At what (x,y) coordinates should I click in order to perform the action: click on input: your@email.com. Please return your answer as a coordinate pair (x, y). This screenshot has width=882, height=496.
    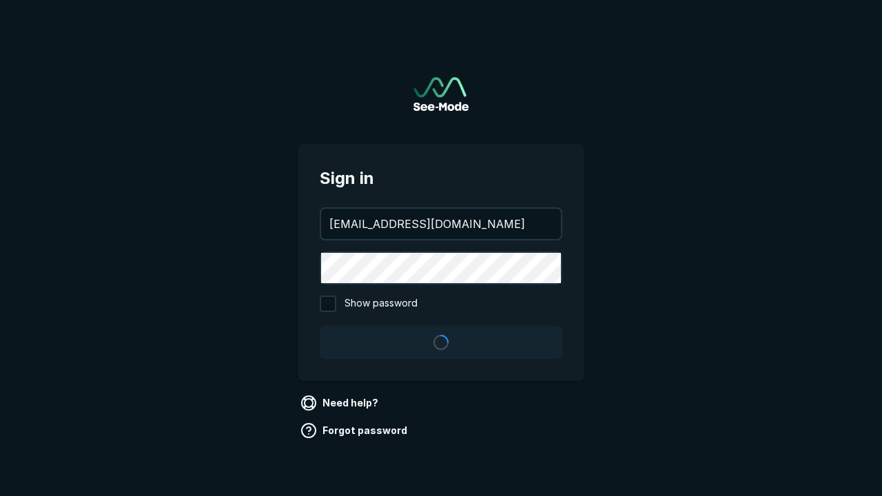
    Looking at the image, I should click on (441, 224).